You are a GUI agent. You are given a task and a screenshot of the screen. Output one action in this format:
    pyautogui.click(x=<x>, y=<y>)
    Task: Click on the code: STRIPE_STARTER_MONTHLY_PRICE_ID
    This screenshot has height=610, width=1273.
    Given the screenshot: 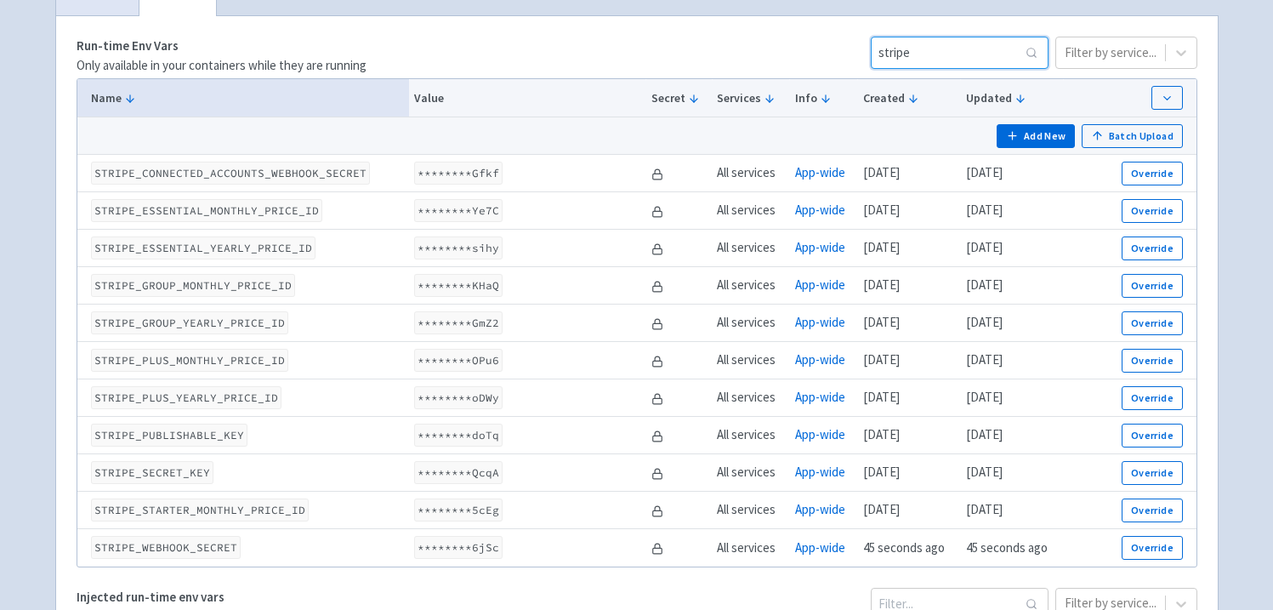 What is the action you would take?
    pyautogui.click(x=200, y=510)
    